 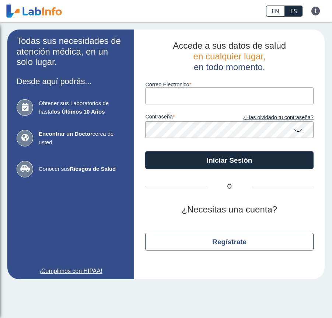 What do you see at coordinates (229, 84) in the screenshot?
I see `label: Correo Electronico` at bounding box center [229, 84].